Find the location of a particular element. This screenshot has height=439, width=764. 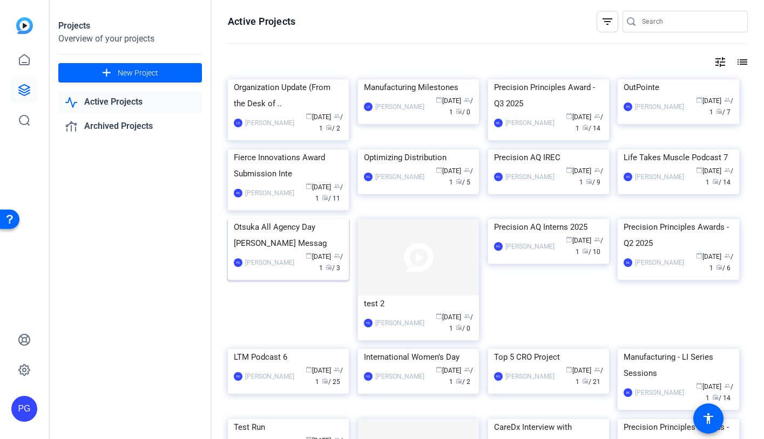

input: Search is located at coordinates (690, 22).